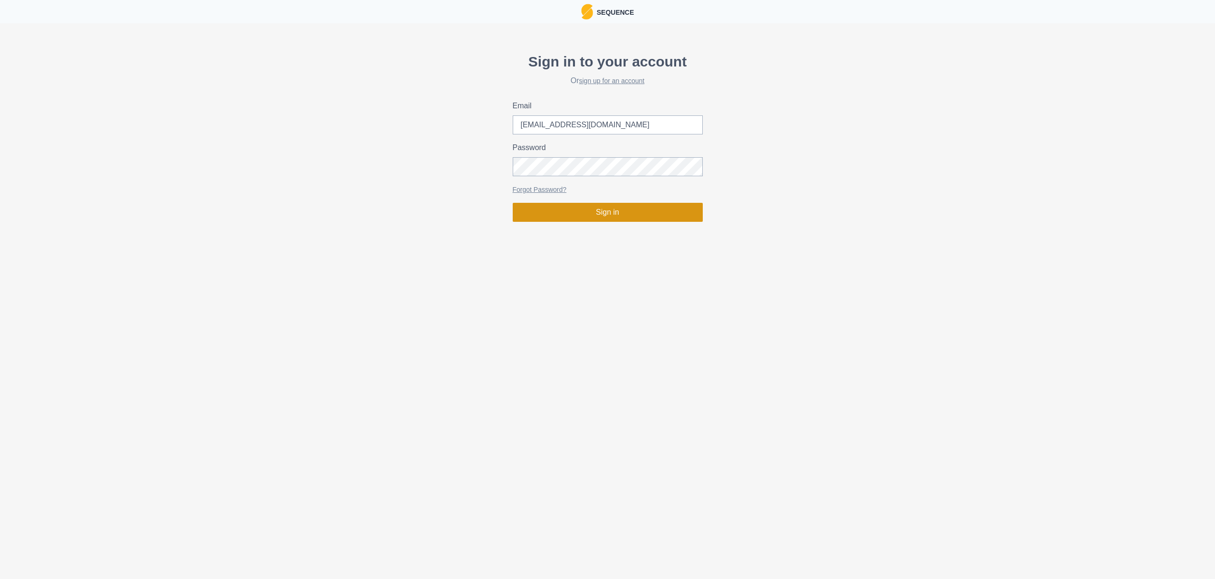 The height and width of the screenshot is (579, 1215). I want to click on p: Sequence, so click(613, 11).